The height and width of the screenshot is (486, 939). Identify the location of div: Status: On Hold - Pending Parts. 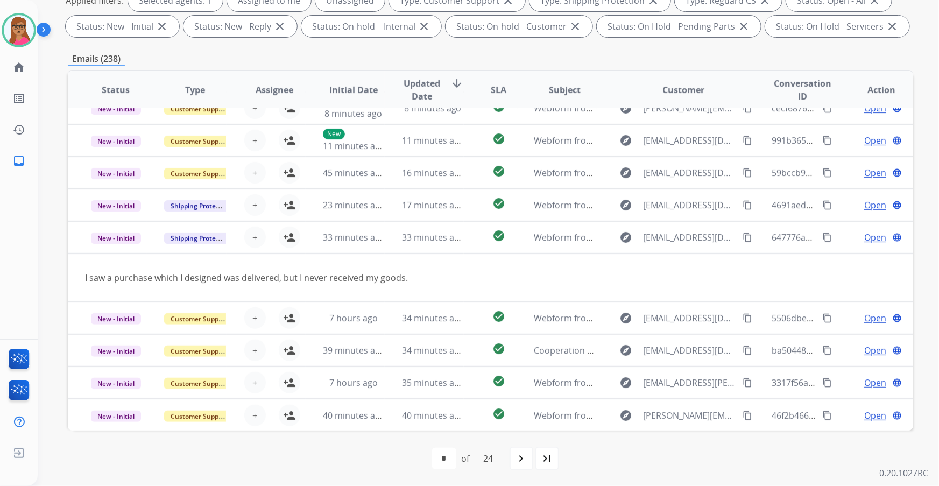
(678, 26).